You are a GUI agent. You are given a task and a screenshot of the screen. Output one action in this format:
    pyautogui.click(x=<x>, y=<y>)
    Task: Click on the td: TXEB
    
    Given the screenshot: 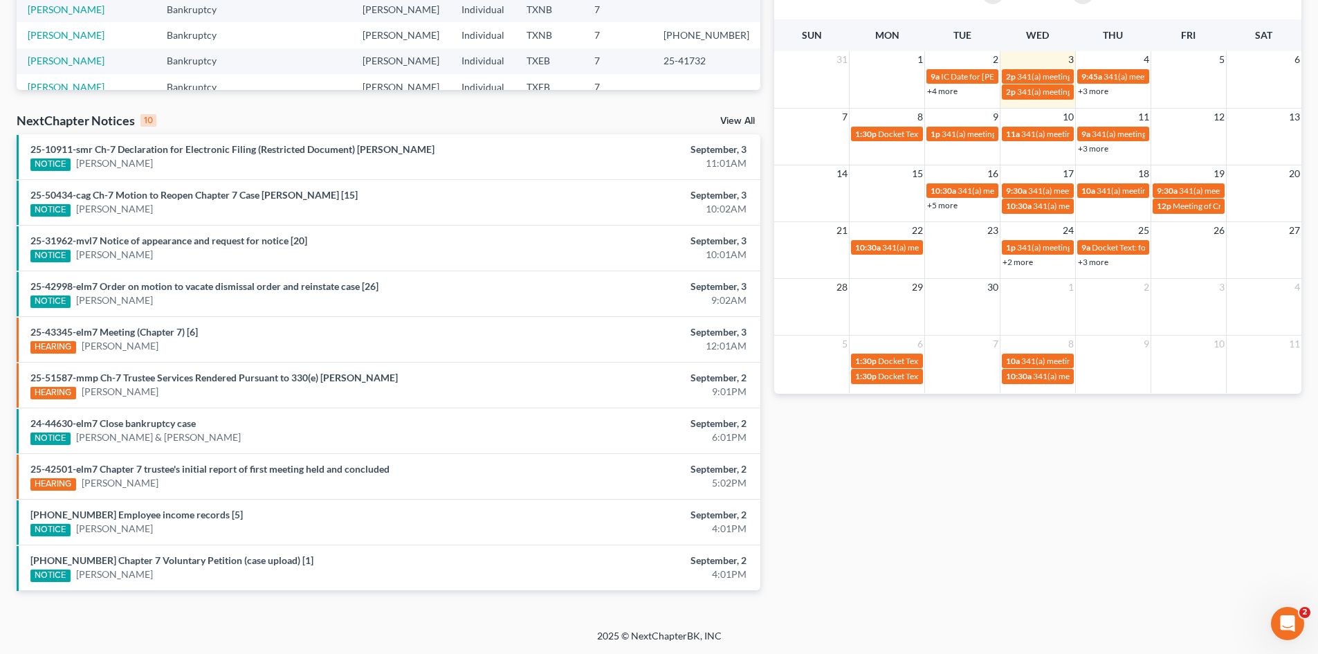 What is the action you would take?
    pyautogui.click(x=549, y=61)
    